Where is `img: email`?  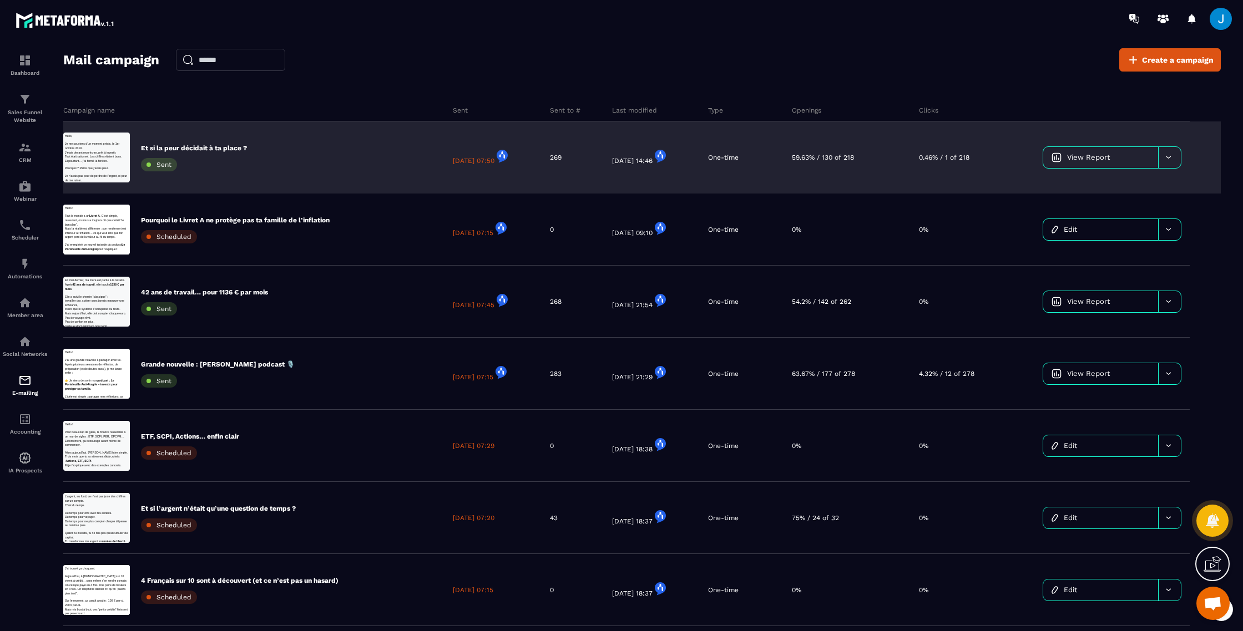 img: email is located at coordinates (25, 381).